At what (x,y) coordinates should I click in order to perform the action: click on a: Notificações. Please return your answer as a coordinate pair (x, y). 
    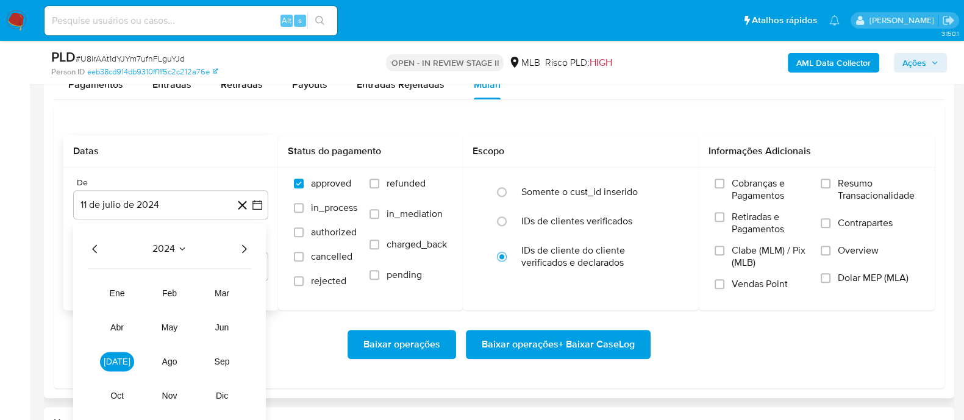
    Looking at the image, I should click on (835, 20).